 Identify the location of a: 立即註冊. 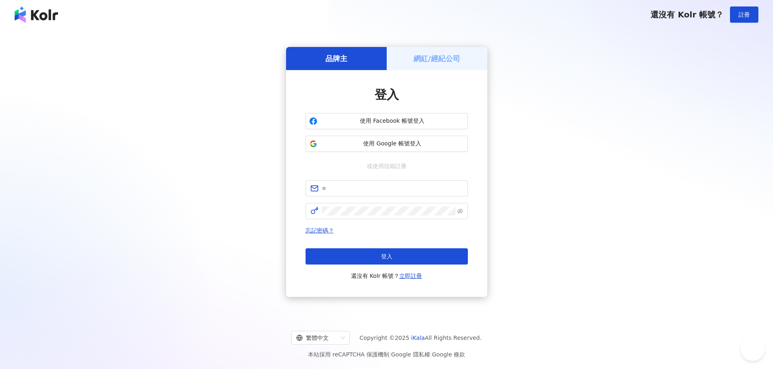
(410, 276).